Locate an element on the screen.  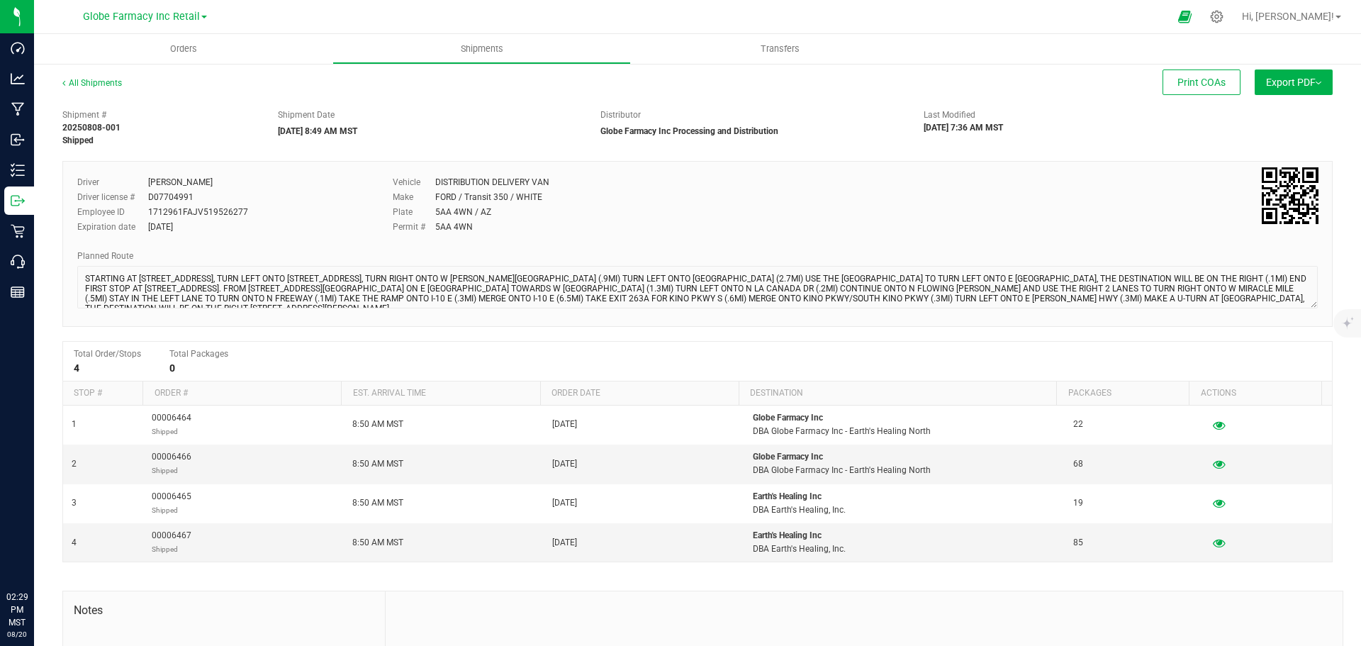
strong: Shipped is located at coordinates (78, 140).